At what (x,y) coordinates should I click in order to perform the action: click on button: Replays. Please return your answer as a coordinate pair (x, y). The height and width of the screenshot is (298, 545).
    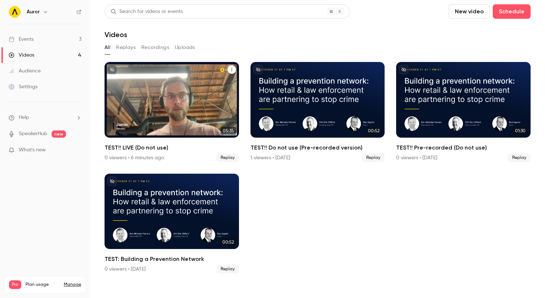
    Looking at the image, I should click on (126, 48).